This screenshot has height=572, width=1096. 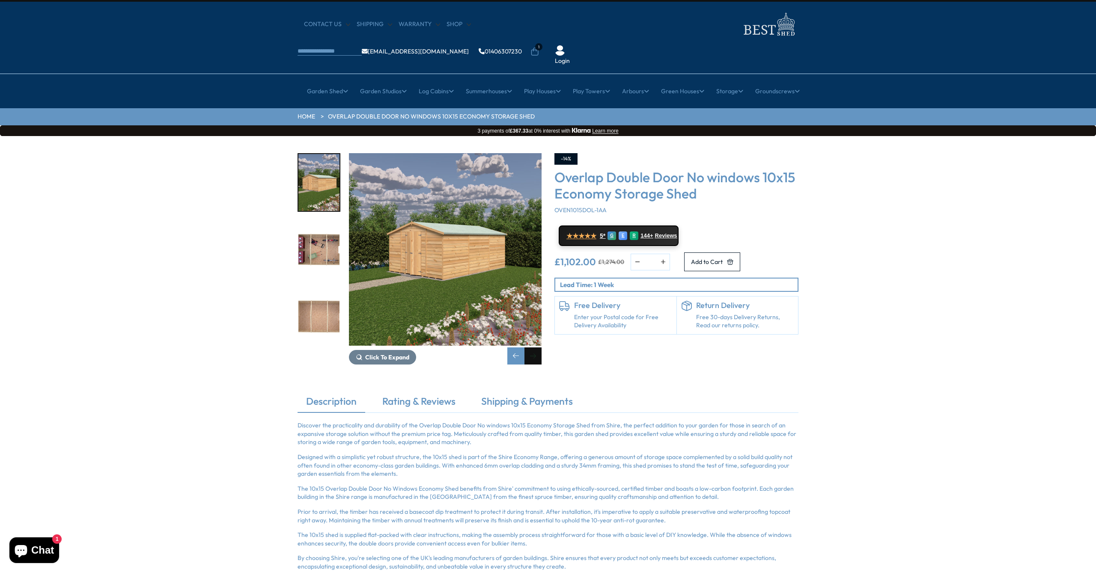 What do you see at coordinates (666, 236) in the screenshot?
I see `span: Reviews` at bounding box center [666, 236].